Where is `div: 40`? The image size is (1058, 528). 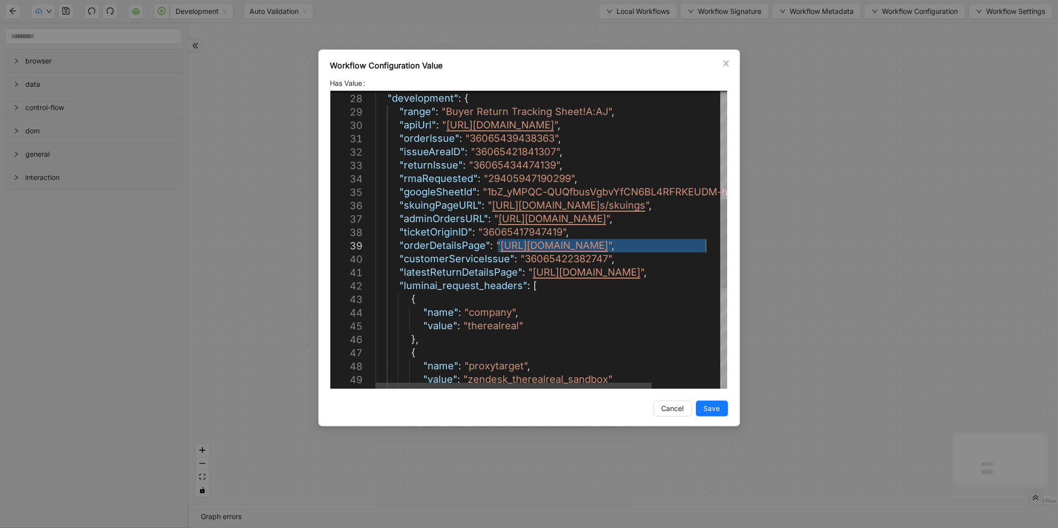 div: 40 is located at coordinates (346, 259).